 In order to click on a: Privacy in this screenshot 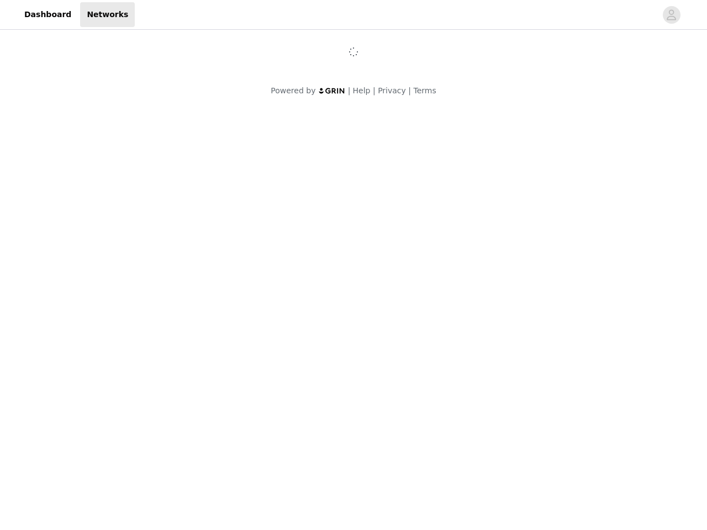, I will do `click(392, 91)`.